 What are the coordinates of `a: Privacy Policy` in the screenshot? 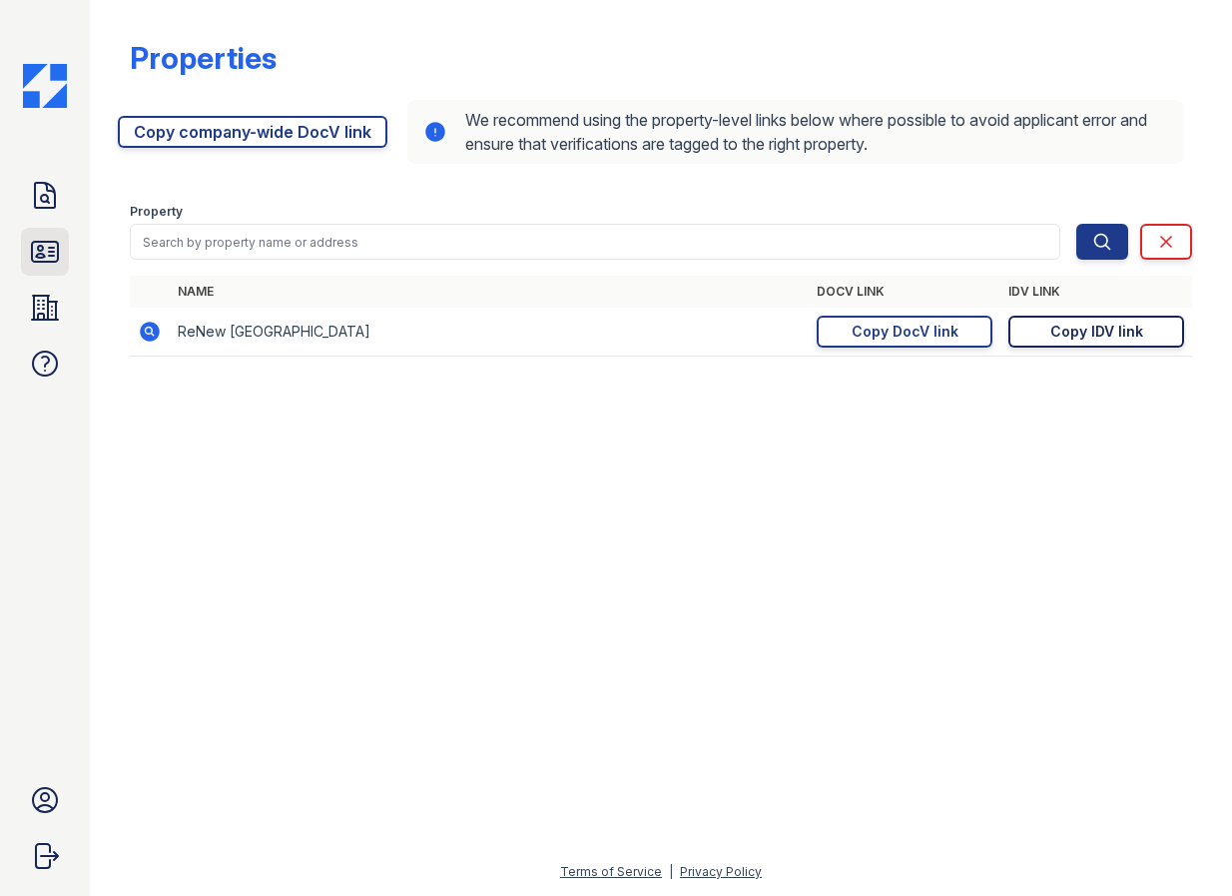 It's located at (721, 871).